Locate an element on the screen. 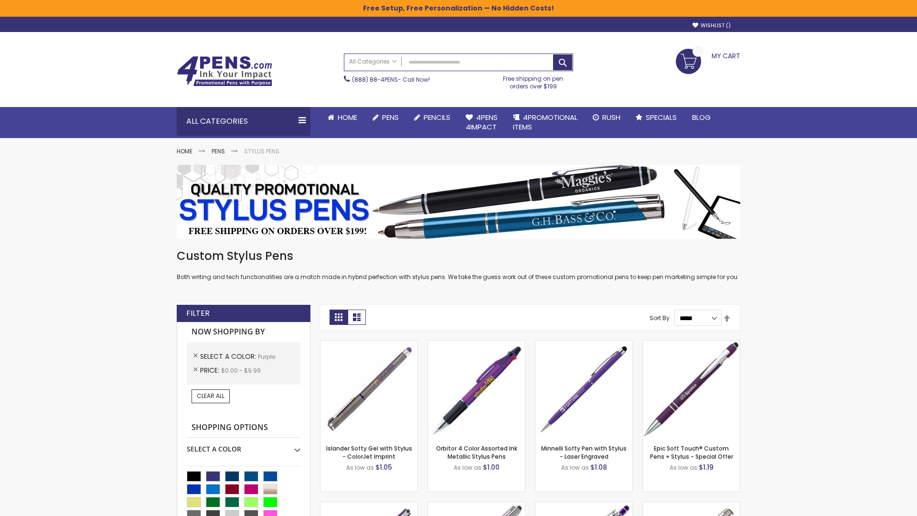  img: Stylus Pens is located at coordinates (459, 202).